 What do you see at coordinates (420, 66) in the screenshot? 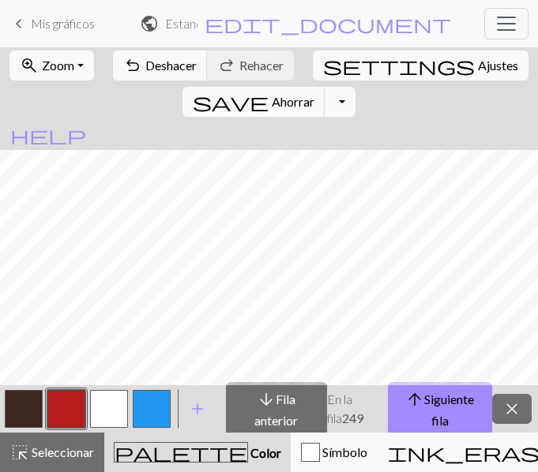
I see `button: SettingsAjustes` at bounding box center [420, 66].